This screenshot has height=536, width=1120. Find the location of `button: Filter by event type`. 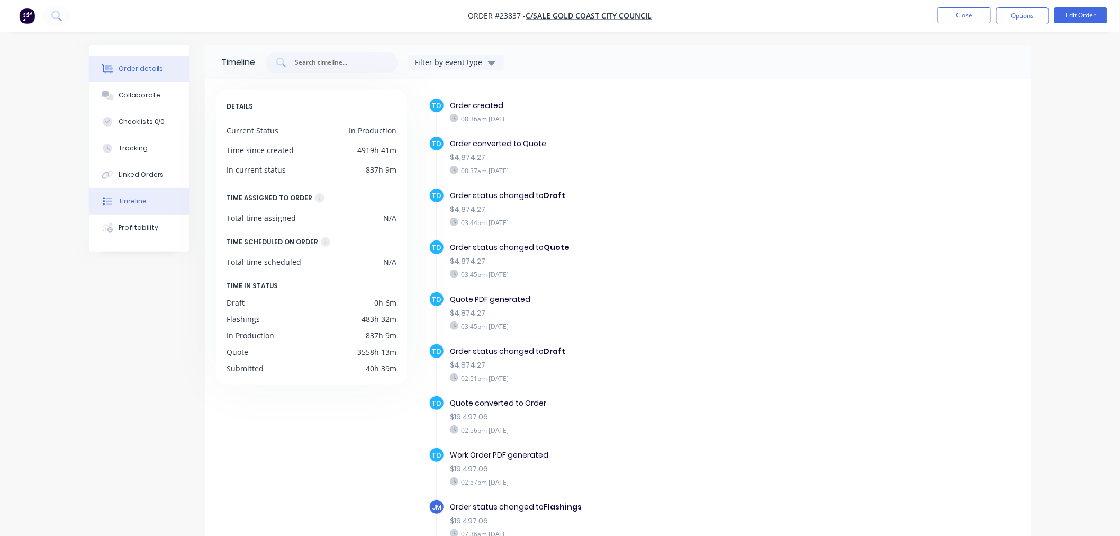

button: Filter by event type is located at coordinates (456, 62).